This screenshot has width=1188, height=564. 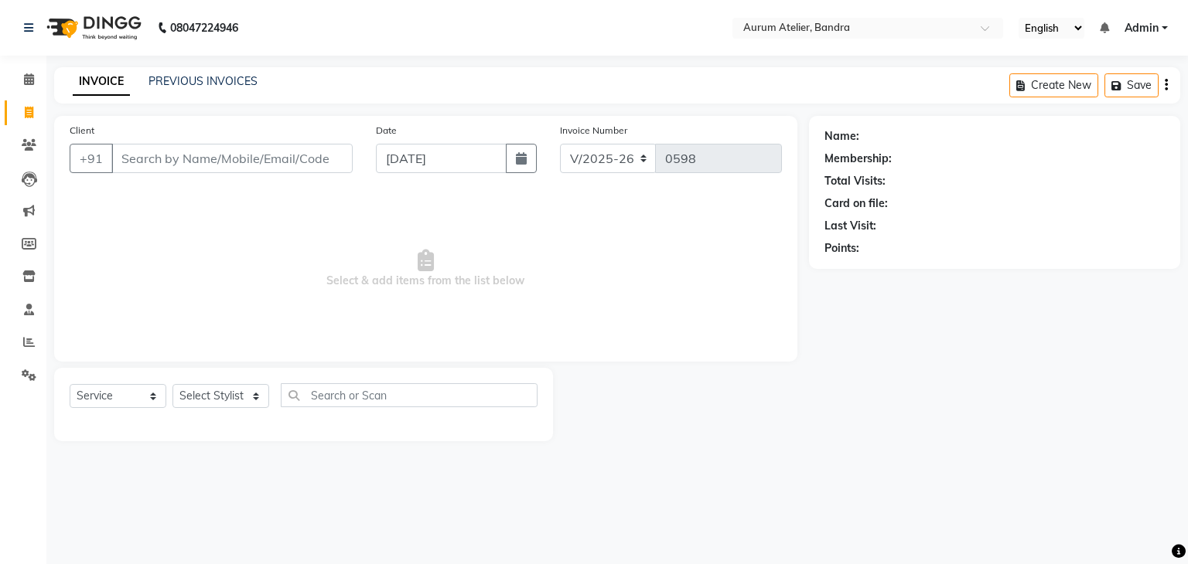 What do you see at coordinates (425, 269) in the screenshot?
I see `span: Select & add items from the list below` at bounding box center [425, 269].